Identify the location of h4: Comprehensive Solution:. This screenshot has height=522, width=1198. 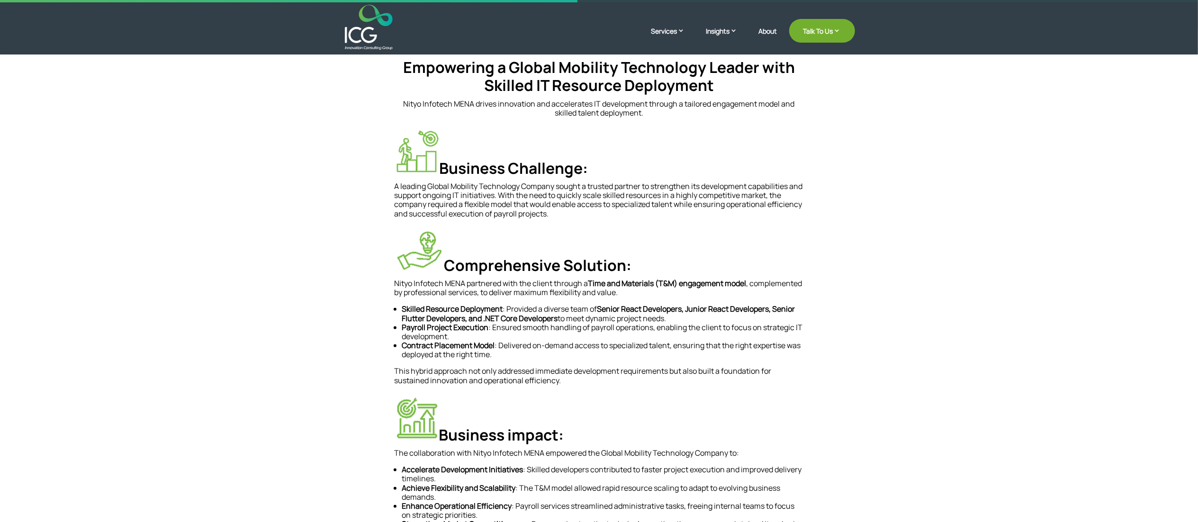
(599, 254).